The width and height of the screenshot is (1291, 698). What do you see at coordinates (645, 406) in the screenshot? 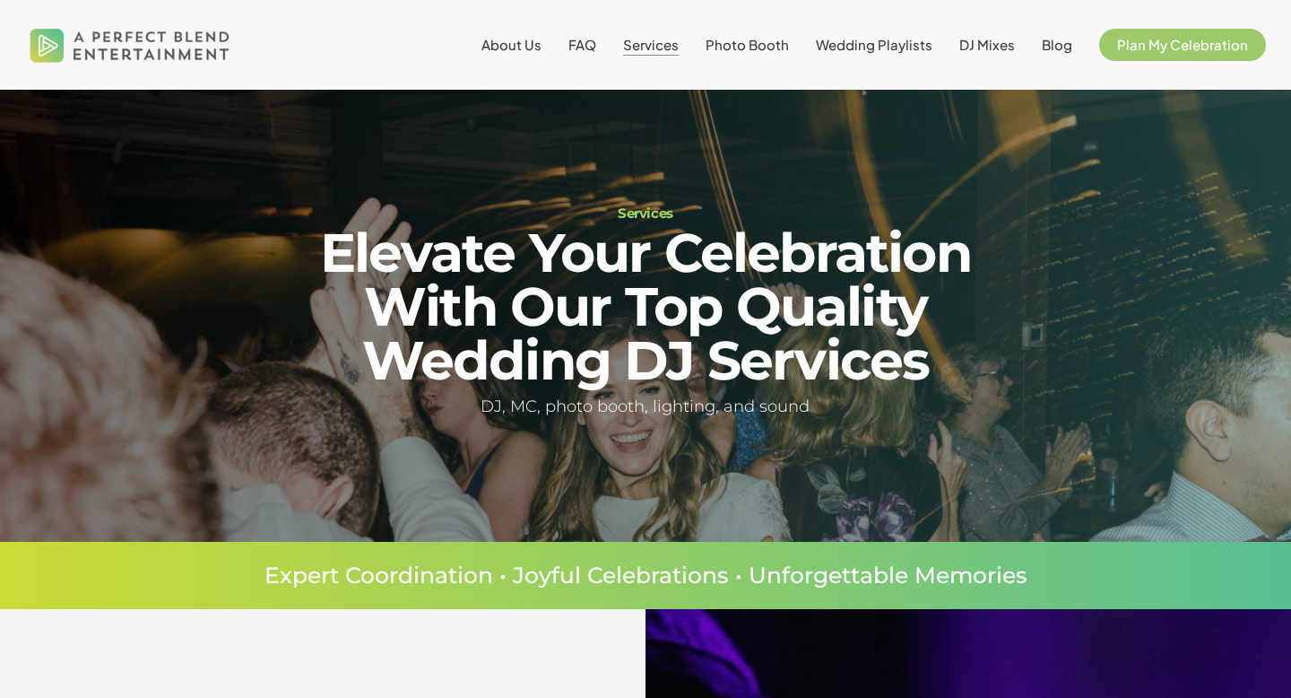
I see `h5: DJ, MC, photo booth, lighting, and sound` at bounding box center [645, 406].